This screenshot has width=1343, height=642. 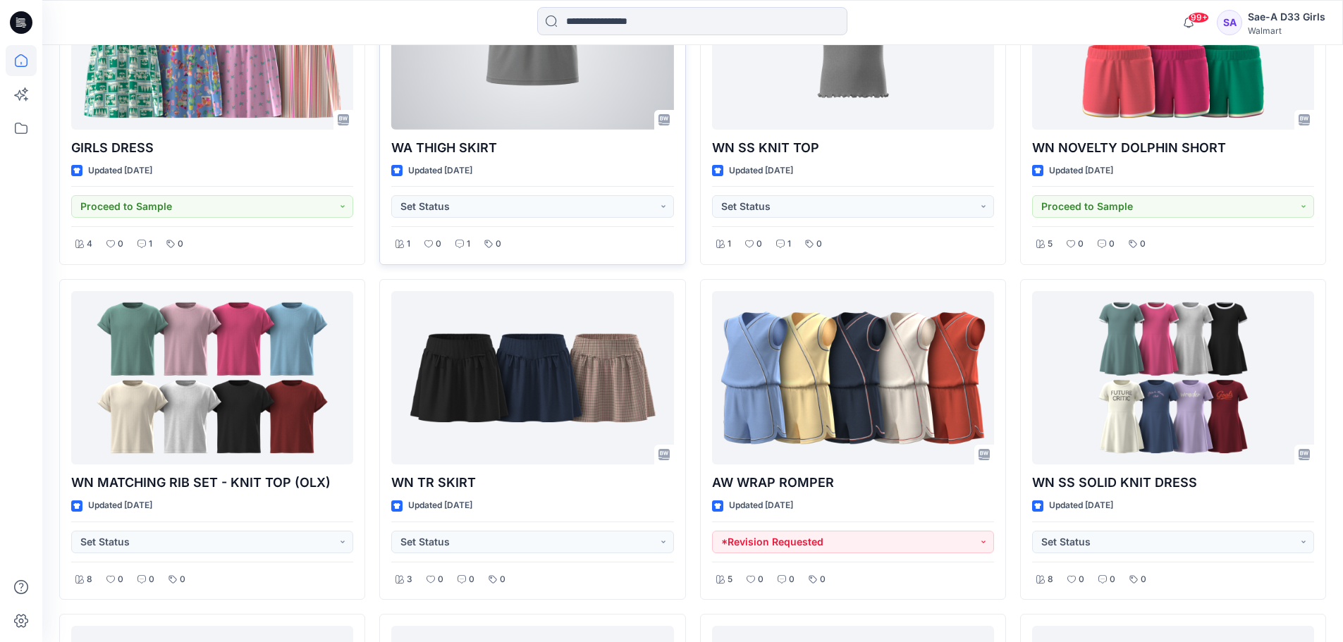 I want to click on div: Sae-A D33 Girls, so click(x=1286, y=17).